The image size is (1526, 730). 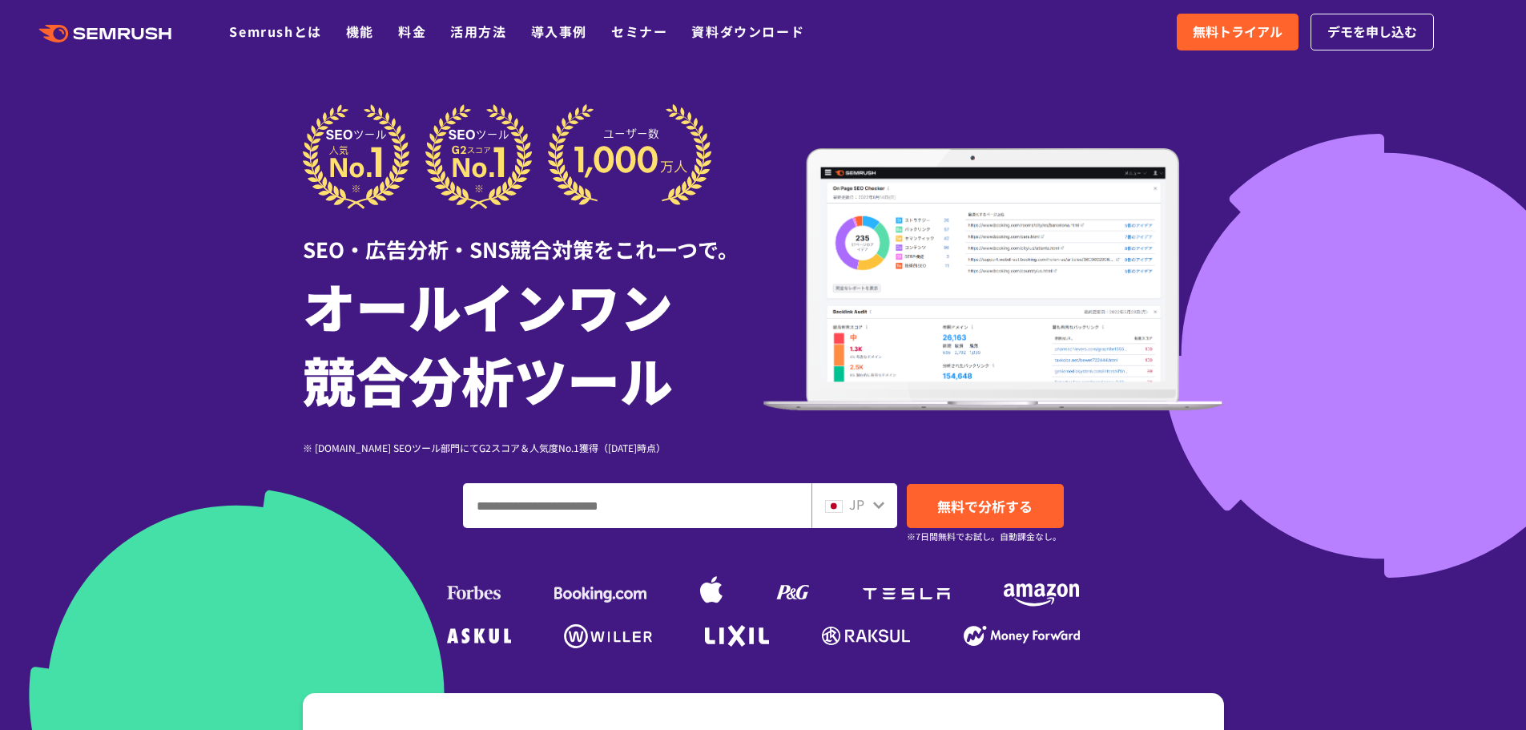 What do you see at coordinates (856, 504) in the screenshot?
I see `span: JP` at bounding box center [856, 504].